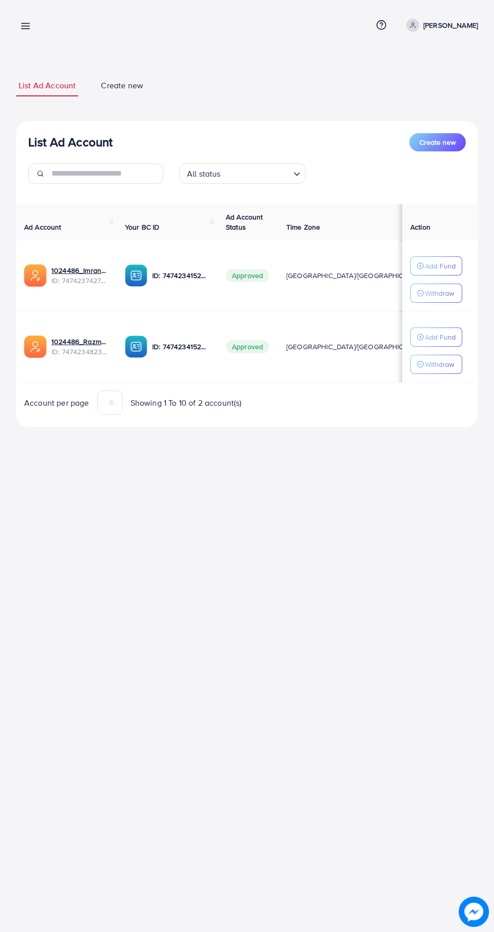 Image resolution: width=494 pixels, height=932 pixels. I want to click on div: <span class='underline'>1024486_Imran_1740231528988</span></br>7474237427478233089, so click(80, 275).